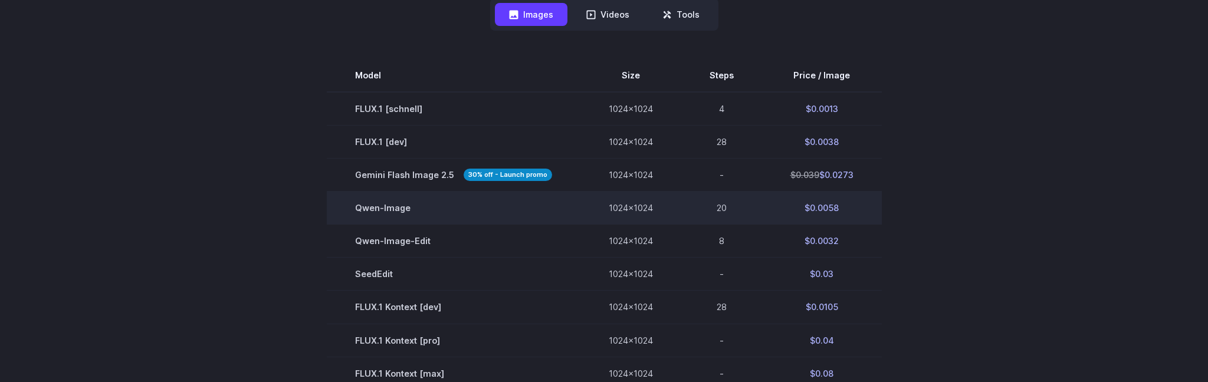 The height and width of the screenshot is (382, 1208). I want to click on button: Images, so click(531, 14).